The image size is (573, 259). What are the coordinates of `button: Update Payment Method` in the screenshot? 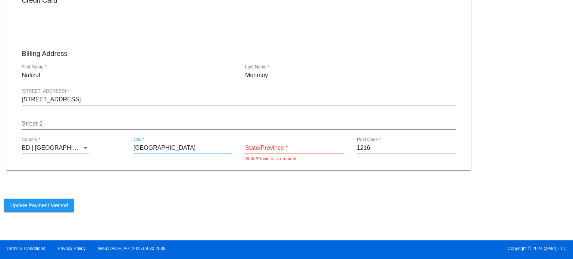 It's located at (39, 206).